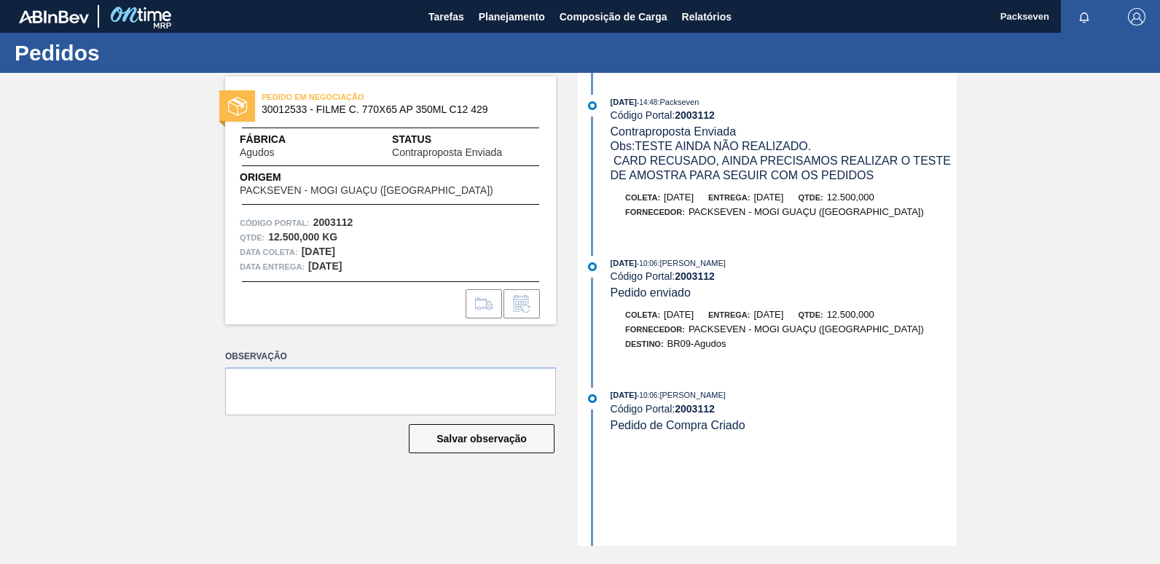  I want to click on label: Observação, so click(391, 356).